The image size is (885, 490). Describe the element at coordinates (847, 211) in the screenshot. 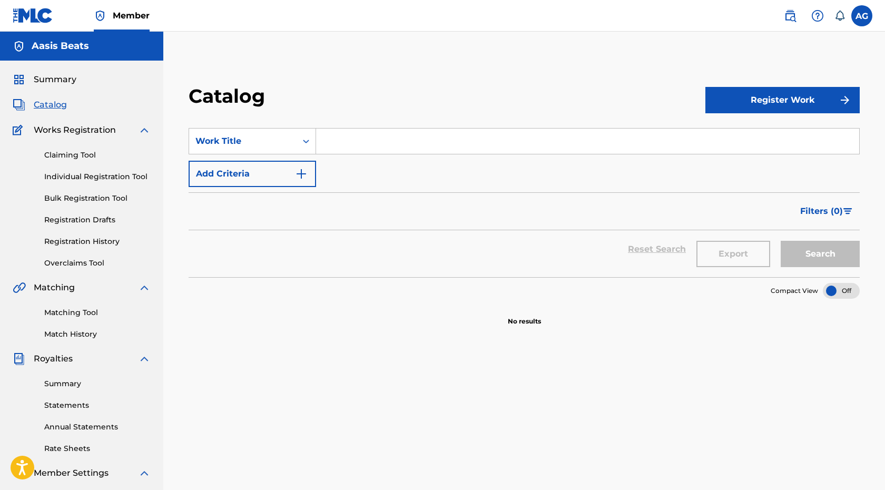

I see `img: filter` at that location.